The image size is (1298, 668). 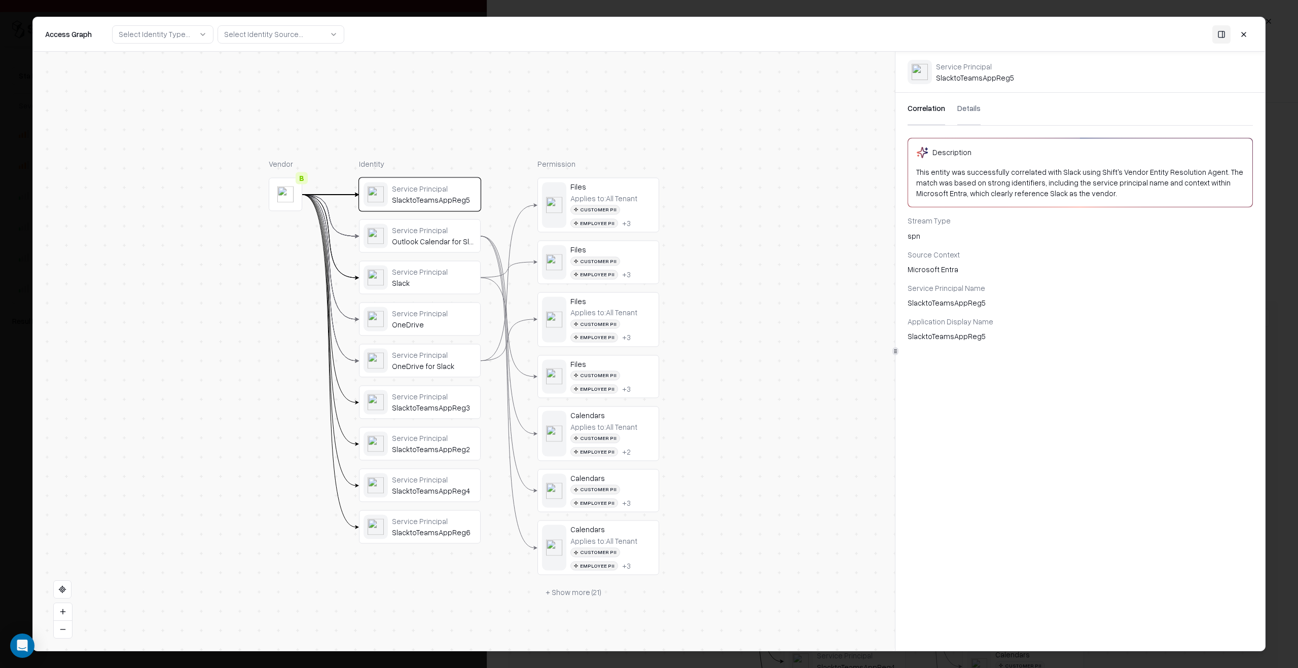 What do you see at coordinates (1080, 221) in the screenshot?
I see `div: Stream Type` at bounding box center [1080, 221].